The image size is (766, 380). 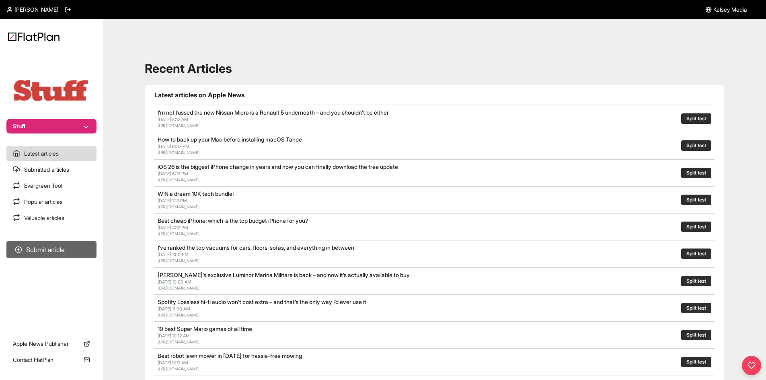 I want to click on a: Latest articles, so click(x=51, y=154).